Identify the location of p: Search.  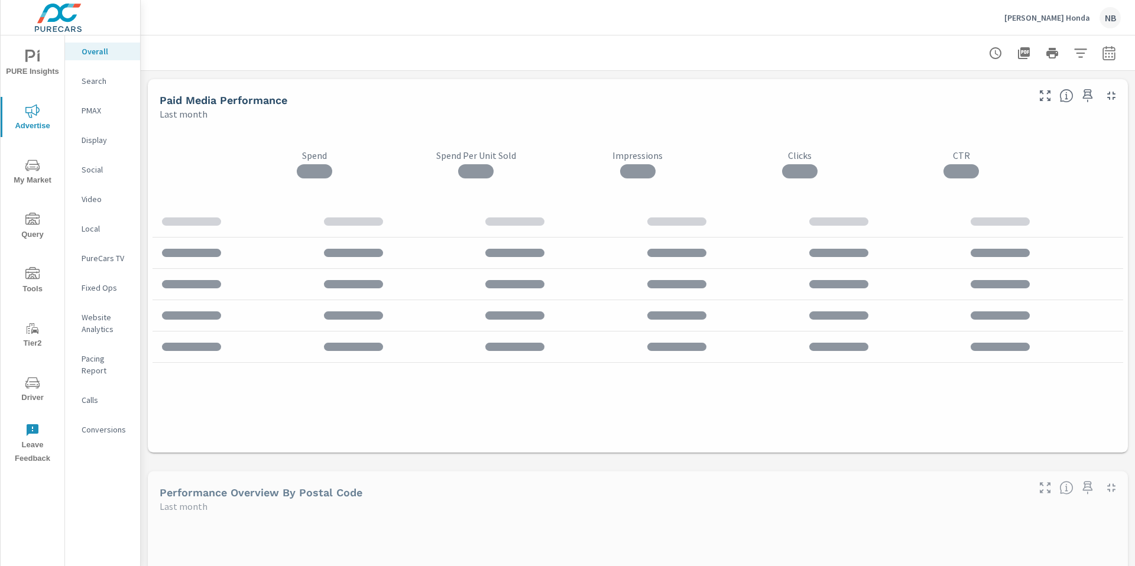
(106, 81).